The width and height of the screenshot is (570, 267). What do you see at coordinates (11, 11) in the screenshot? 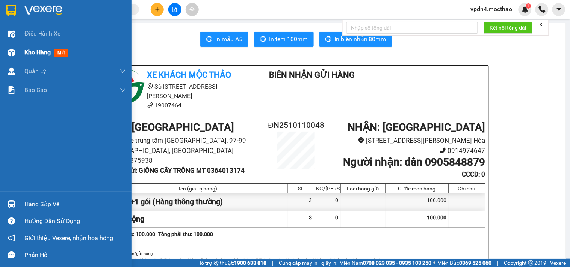
I see `img: logo-vxr` at bounding box center [11, 11].